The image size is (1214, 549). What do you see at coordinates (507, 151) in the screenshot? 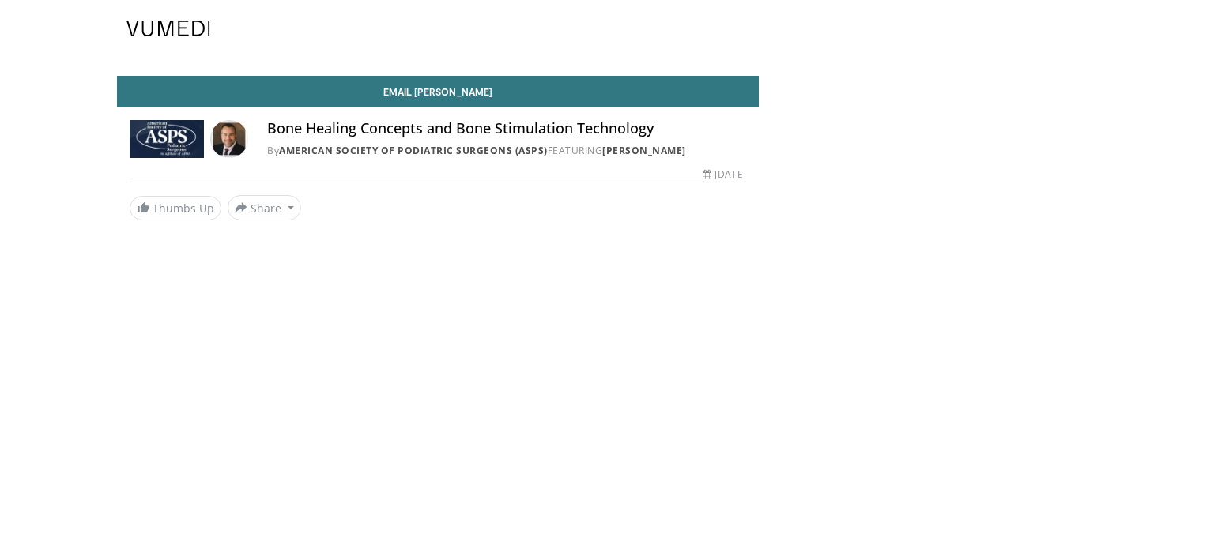
I see `div: By FEATURING` at bounding box center [507, 151].